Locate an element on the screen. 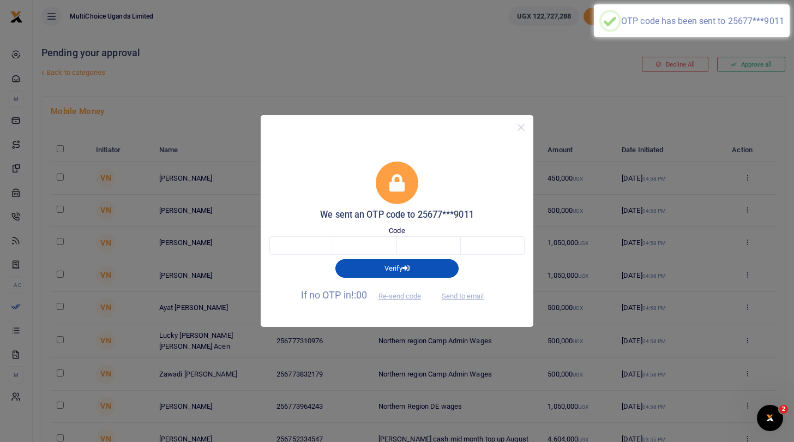 This screenshot has width=794, height=442. button: Verify is located at coordinates (397, 268).